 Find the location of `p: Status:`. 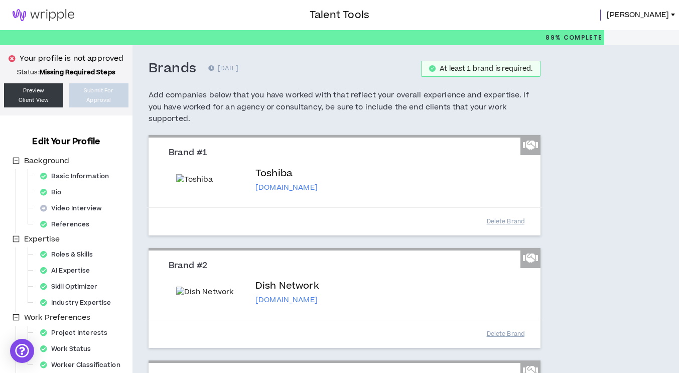

p: Status: is located at coordinates (66, 72).